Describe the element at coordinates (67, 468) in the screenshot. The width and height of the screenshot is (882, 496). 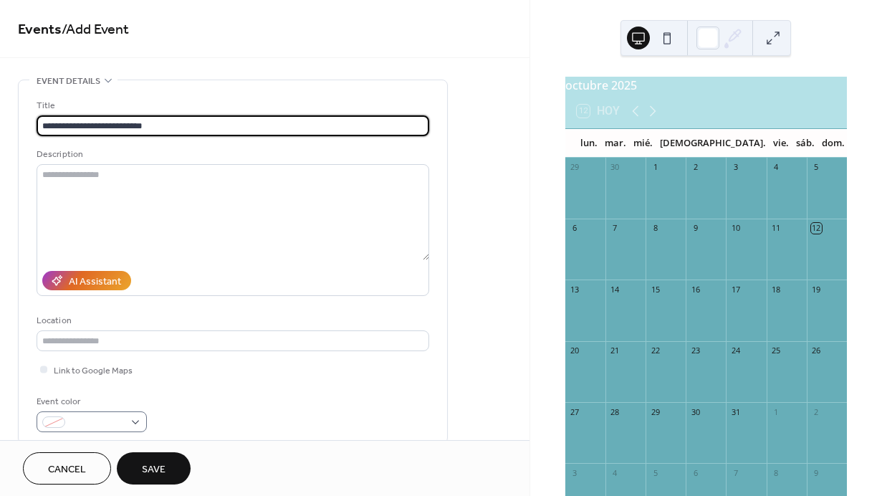
I see `a: Cancel` at that location.